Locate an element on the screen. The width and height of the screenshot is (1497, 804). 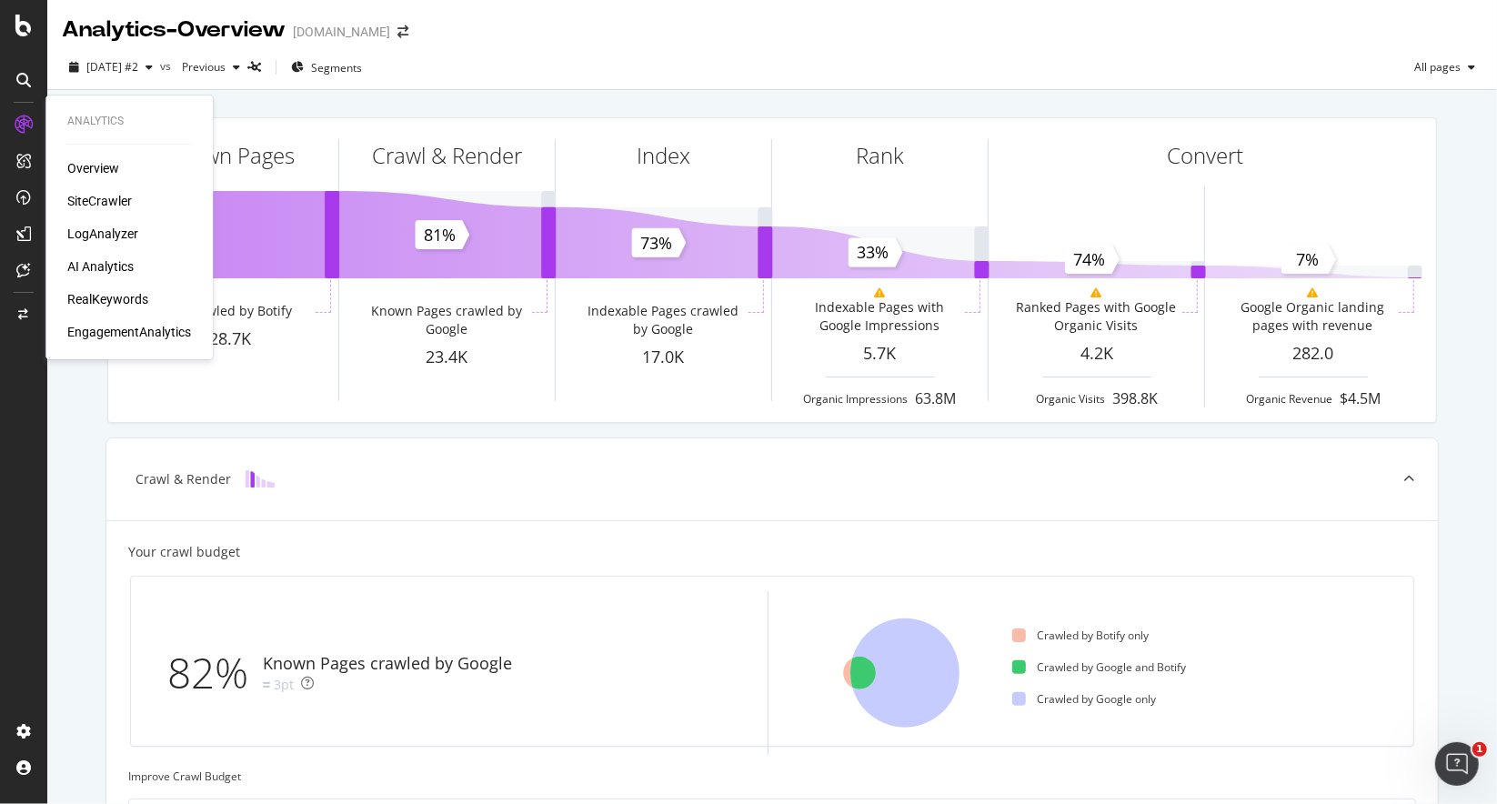
div: Pages crawled by Botify is located at coordinates (220, 311).